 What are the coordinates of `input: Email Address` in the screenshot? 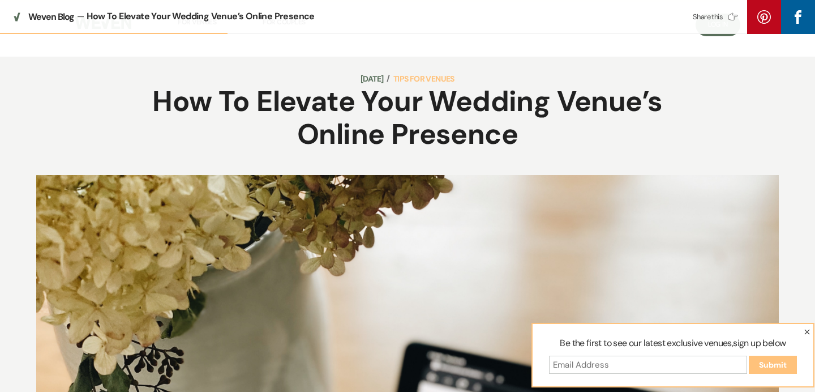 It's located at (648, 365).